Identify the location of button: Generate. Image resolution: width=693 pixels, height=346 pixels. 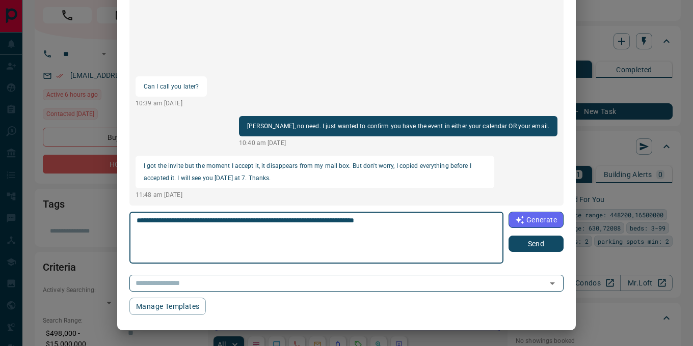
(536, 220).